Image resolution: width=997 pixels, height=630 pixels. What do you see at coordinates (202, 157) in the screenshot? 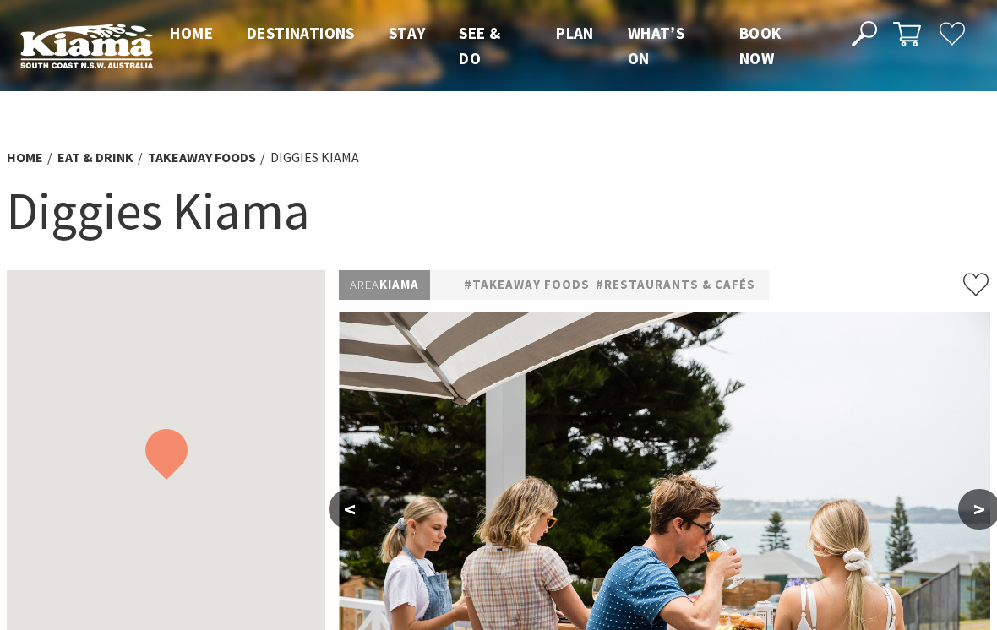
I see `a: Takeaway Foods` at bounding box center [202, 157].